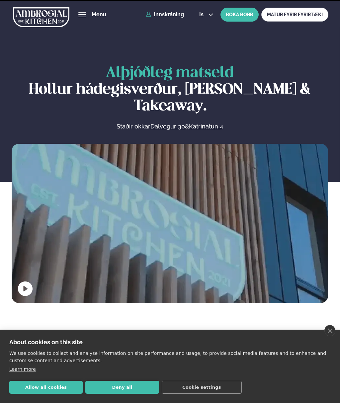  What do you see at coordinates (82, 15) in the screenshot?
I see `button: hamburger` at bounding box center [82, 15].